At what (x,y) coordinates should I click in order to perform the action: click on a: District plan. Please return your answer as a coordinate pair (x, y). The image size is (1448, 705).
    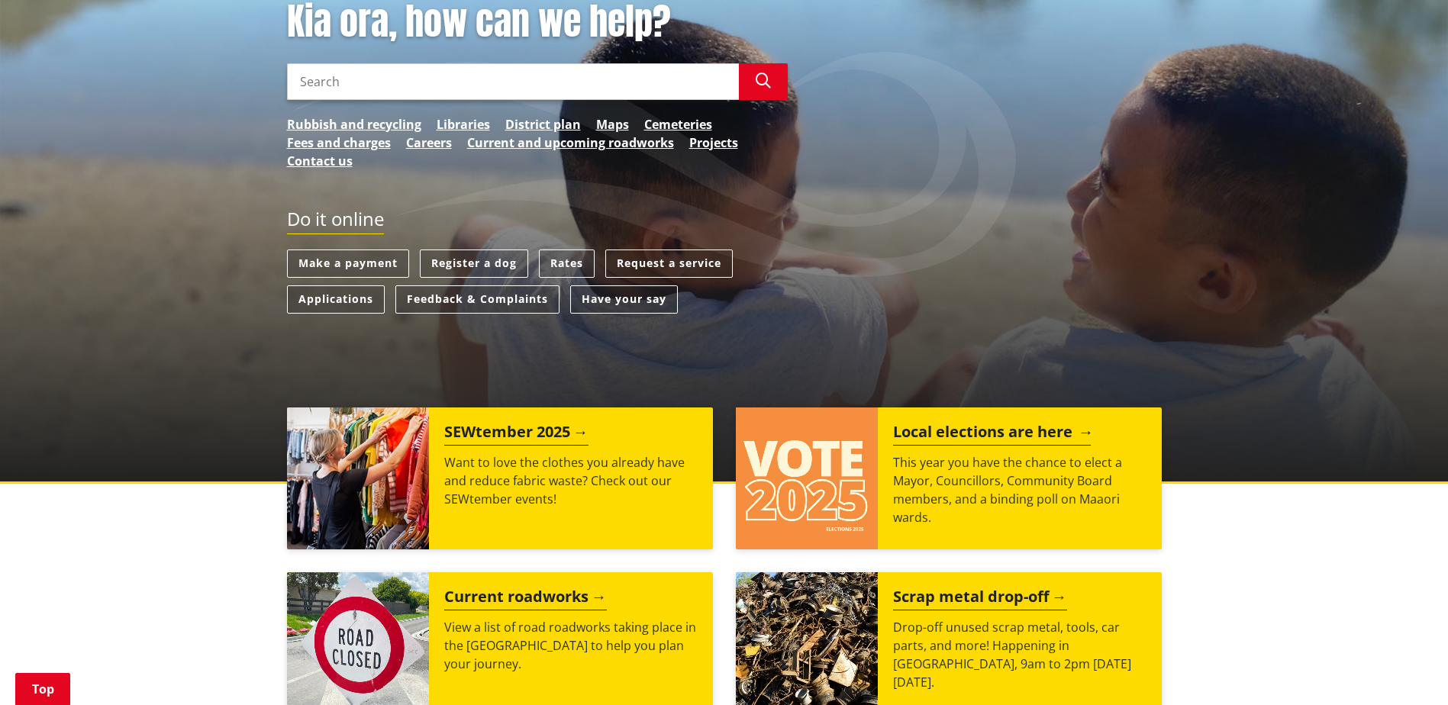
    Looking at the image, I should click on (543, 124).